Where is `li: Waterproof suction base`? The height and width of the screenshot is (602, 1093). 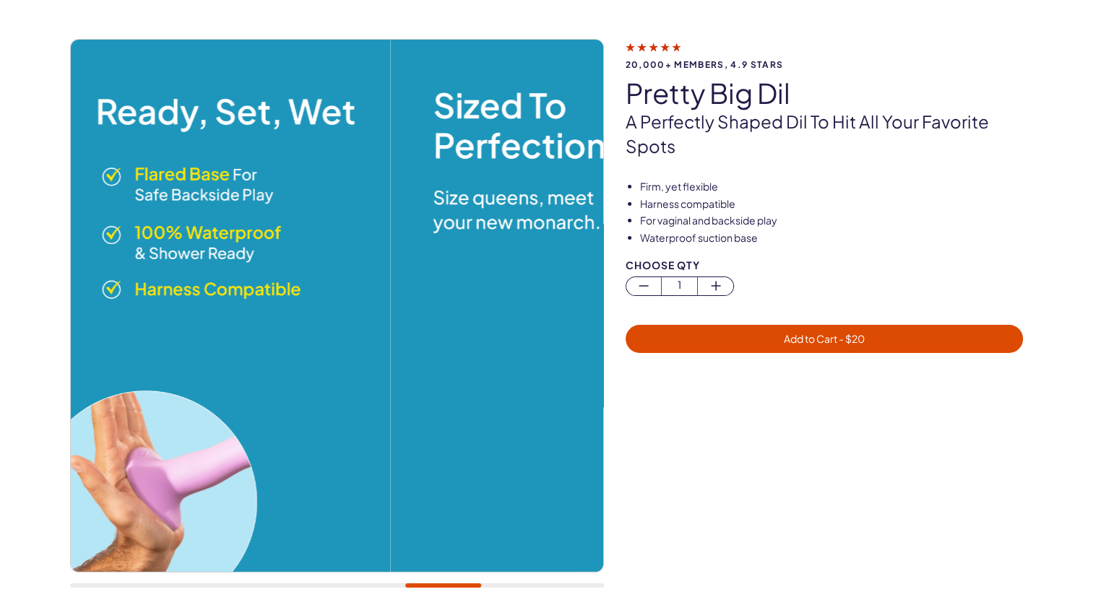
li: Waterproof suction base is located at coordinates (831, 238).